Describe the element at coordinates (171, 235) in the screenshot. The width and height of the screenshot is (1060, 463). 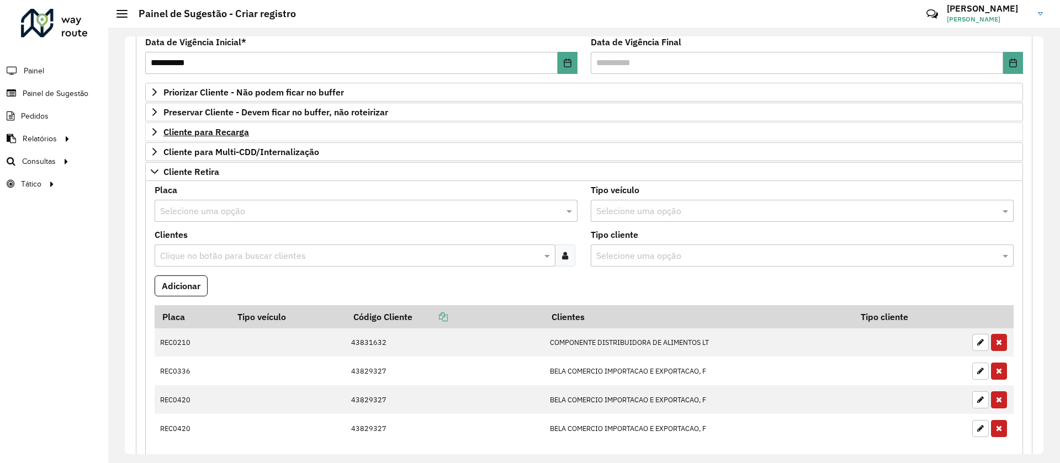
I see `label: Clientes` at that location.